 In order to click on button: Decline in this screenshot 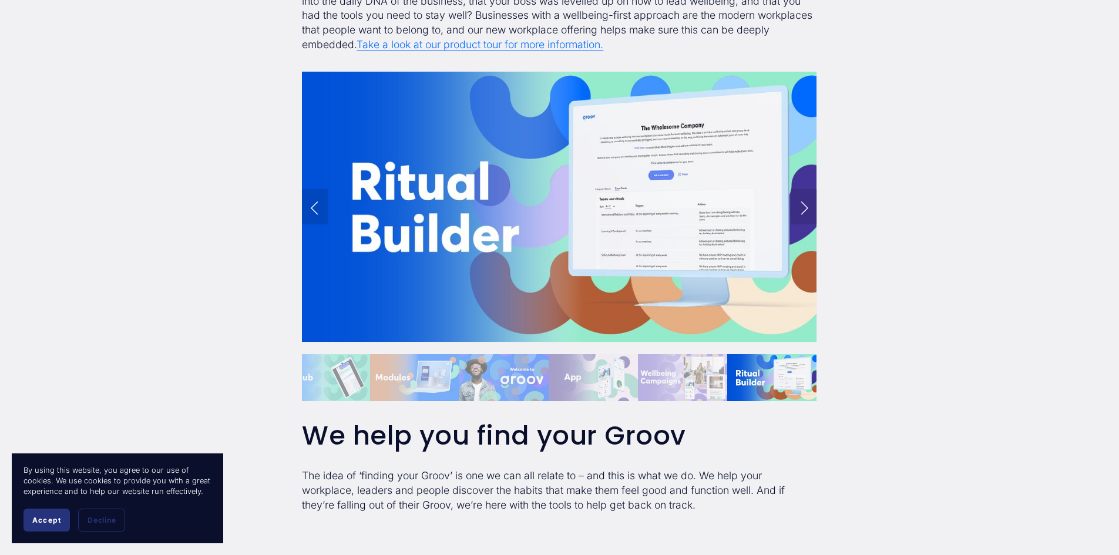, I will do `click(102, 520)`.